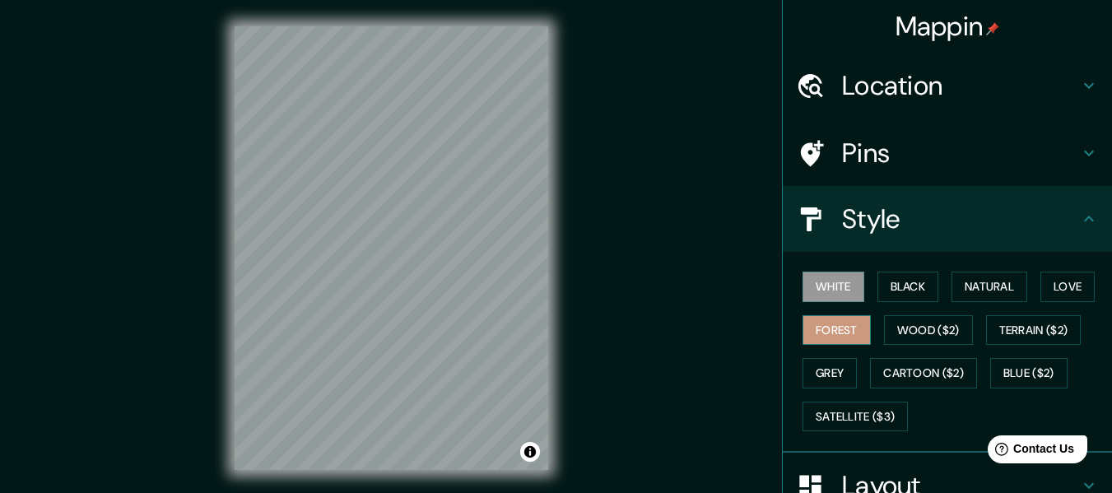 This screenshot has width=1112, height=493. I want to click on div: Pins, so click(947, 153).